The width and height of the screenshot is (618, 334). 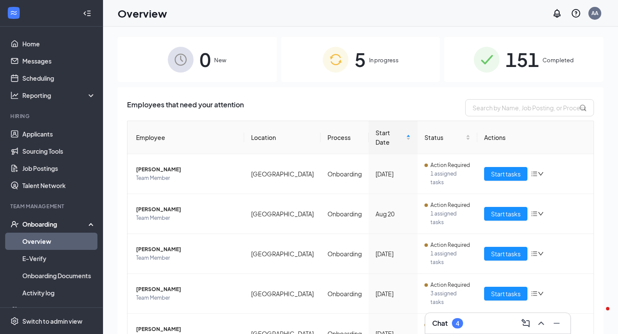 I want to click on th: Actions, so click(x=536, y=137).